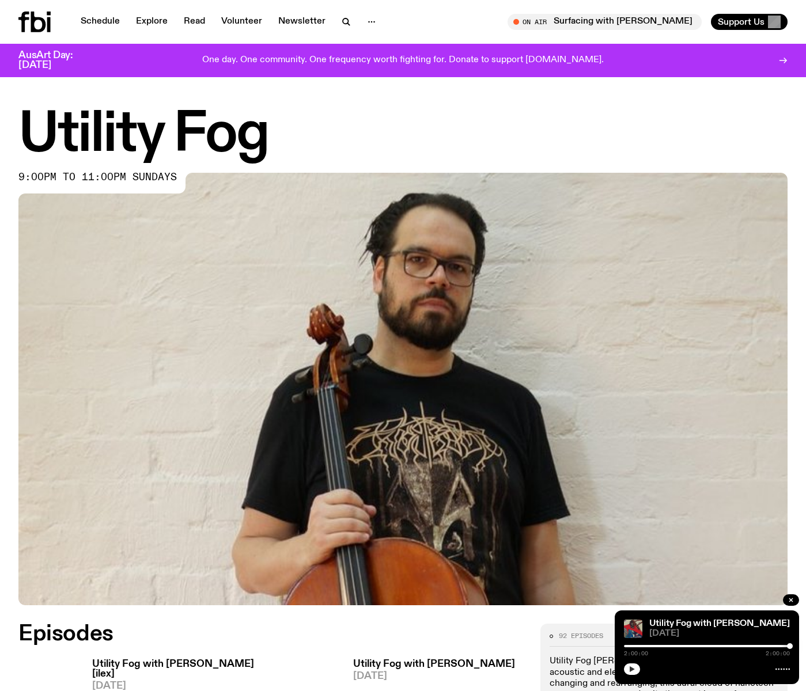 The width and height of the screenshot is (806, 691). What do you see at coordinates (749, 22) in the screenshot?
I see `button: Support Us` at bounding box center [749, 22].